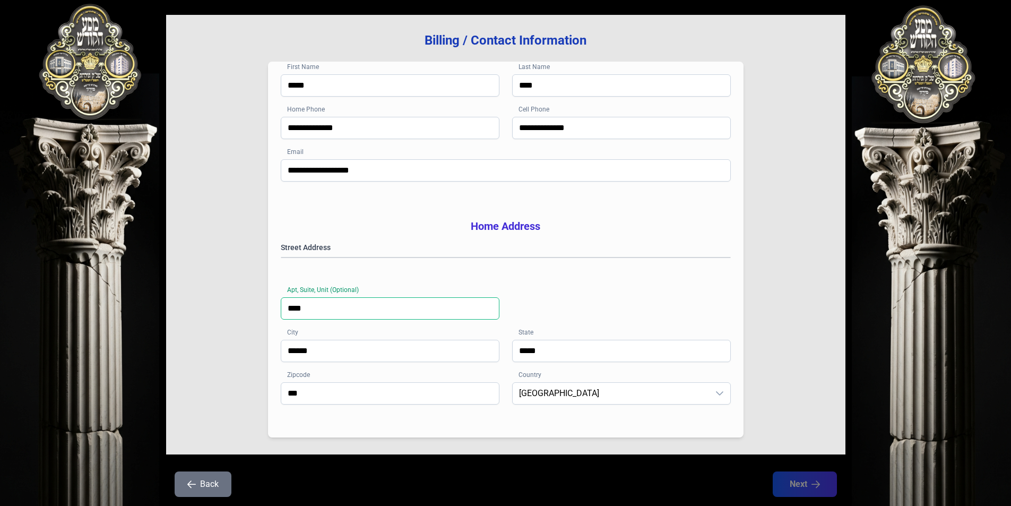 Image resolution: width=1011 pixels, height=506 pixels. What do you see at coordinates (805, 484) in the screenshot?
I see `button: Next` at bounding box center [805, 484].